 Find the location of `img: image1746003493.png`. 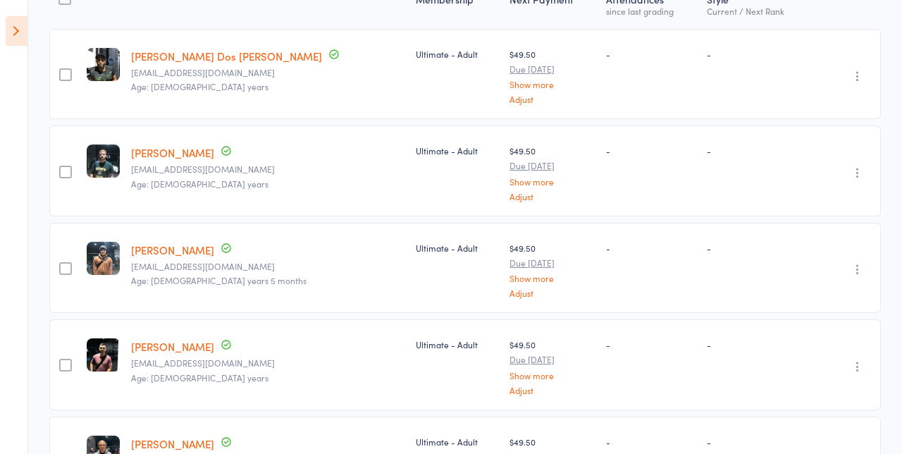

img: image1746003493.png is located at coordinates (103, 161).